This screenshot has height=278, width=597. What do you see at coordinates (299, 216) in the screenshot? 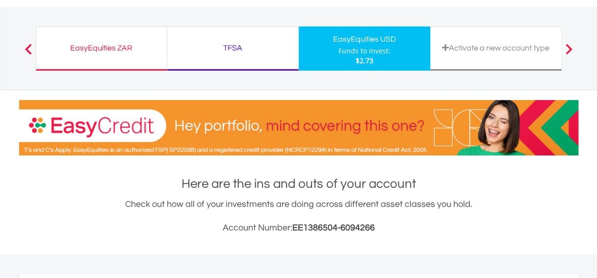
I see `div: Check out how all of your investments are doing across different asset classes you hold.` at bounding box center [299, 216].